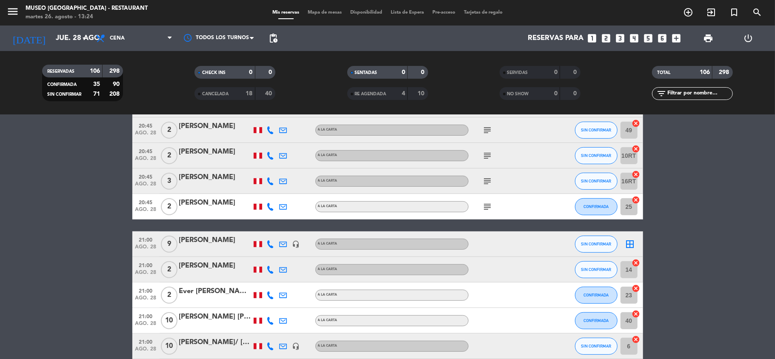 Image resolution: width=775 pixels, height=359 pixels. What do you see at coordinates (444, 12) in the screenshot?
I see `span: Pre-acceso` at bounding box center [444, 12].